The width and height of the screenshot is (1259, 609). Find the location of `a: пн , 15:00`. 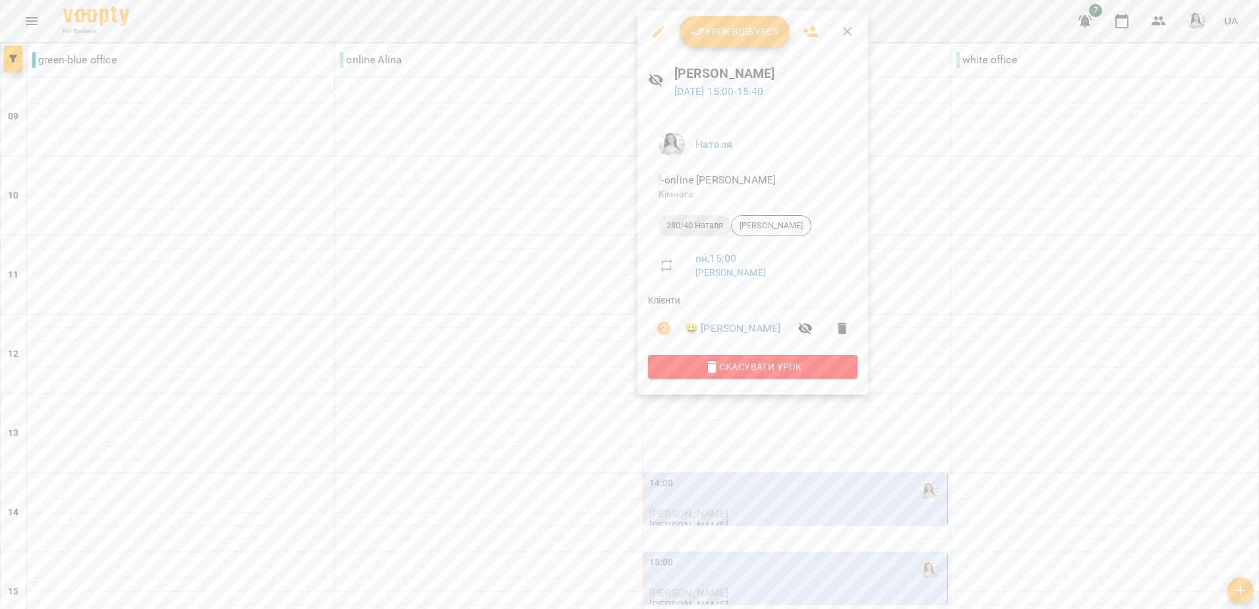

a: пн , 15:00 is located at coordinates (716, 258).